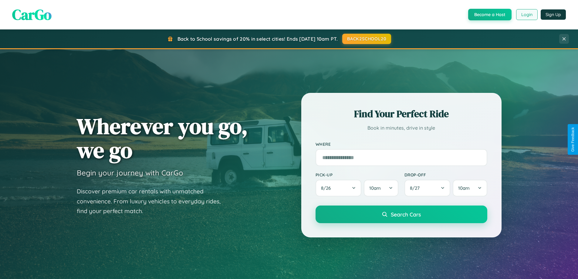 This screenshot has height=279, width=578. Describe the element at coordinates (416, 188) in the screenshot. I see `span: 8 / 27` at that location.